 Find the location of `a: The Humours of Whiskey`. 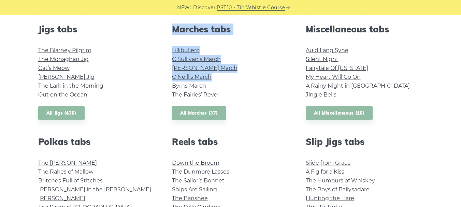

a: The Humours of Whiskey is located at coordinates (340, 180).